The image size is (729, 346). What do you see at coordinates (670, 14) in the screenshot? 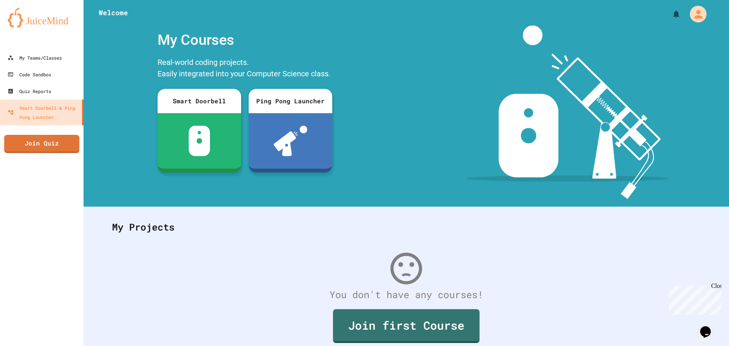
I see `div: My Notifications` at bounding box center [670, 14].